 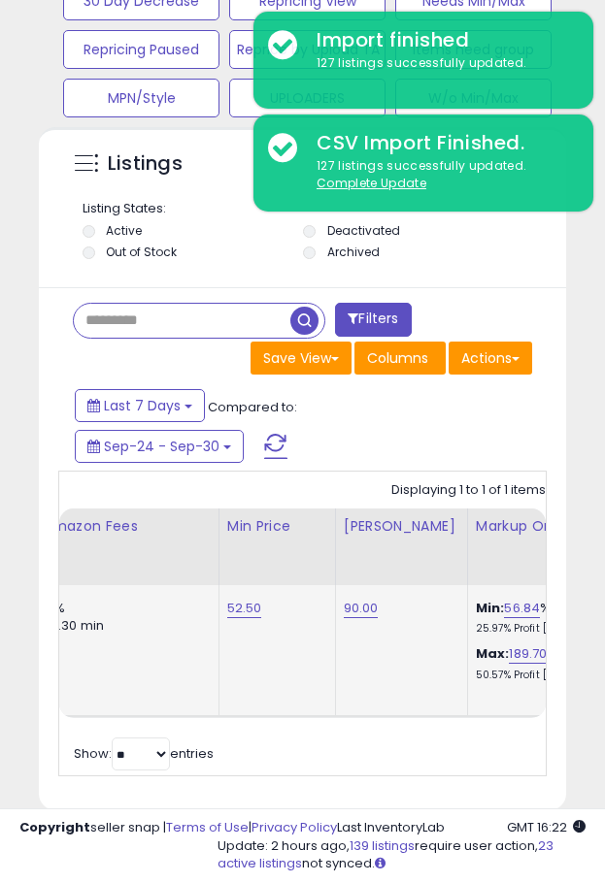 What do you see at coordinates (245, 609) in the screenshot?
I see `a: 52.50` at bounding box center [245, 609].